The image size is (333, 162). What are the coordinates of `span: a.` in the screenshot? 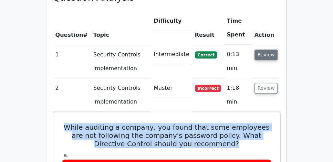 It's located at (66, 156).